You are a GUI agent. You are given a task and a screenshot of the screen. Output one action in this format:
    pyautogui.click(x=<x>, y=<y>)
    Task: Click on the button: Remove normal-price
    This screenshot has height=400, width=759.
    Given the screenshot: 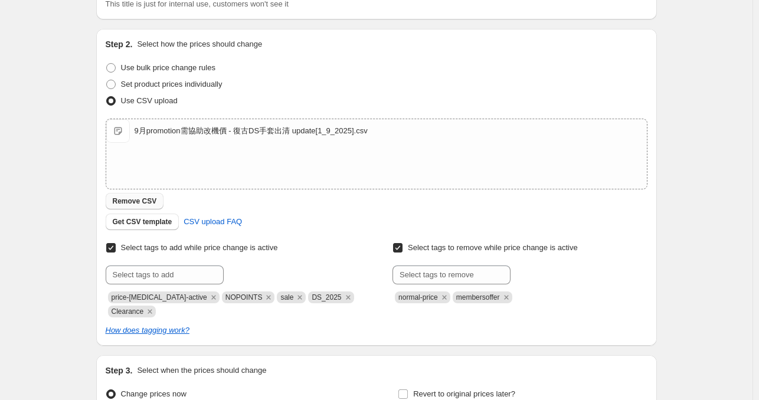 What is the action you would take?
    pyautogui.click(x=445, y=298)
    